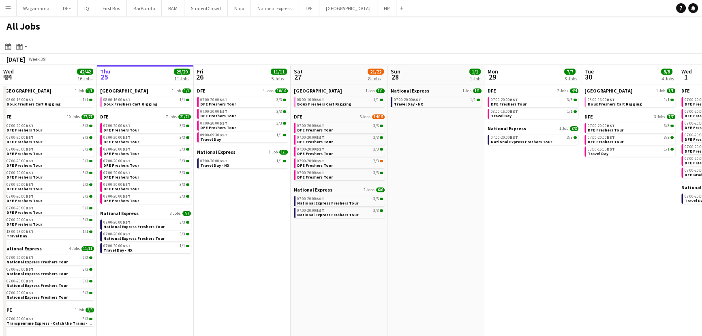  Describe the element at coordinates (534, 139) in the screenshot. I see `a: 07:00-20:00BST3/3National Express Freshers Tour` at that location.